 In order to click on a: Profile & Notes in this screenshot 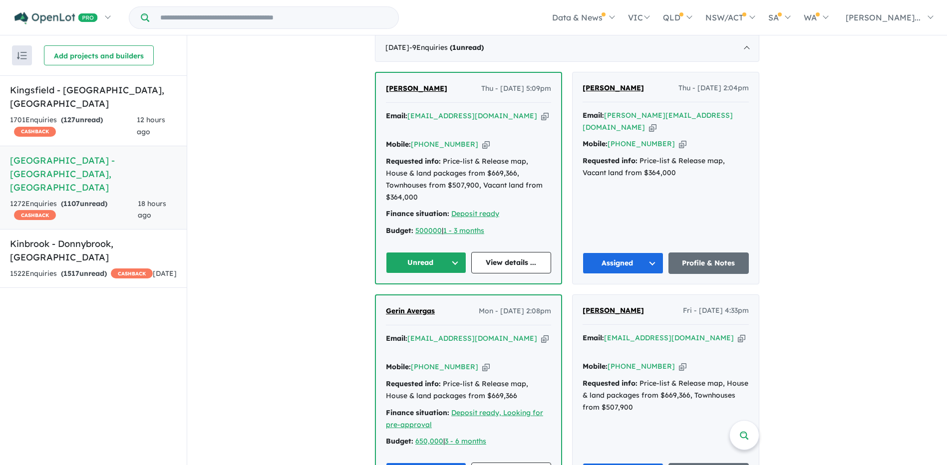, I will do `click(709, 263)`.